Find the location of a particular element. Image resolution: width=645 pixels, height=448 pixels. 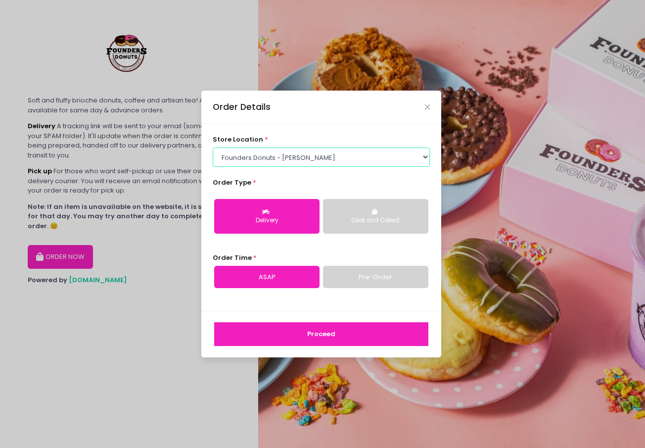

a: Pre-Order is located at coordinates (375, 277).